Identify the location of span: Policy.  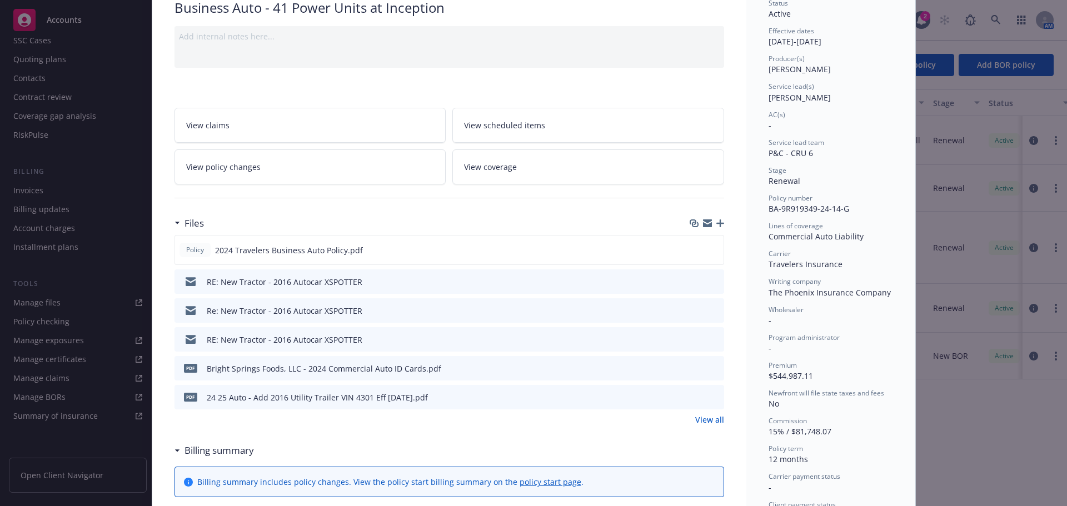
(195, 250).